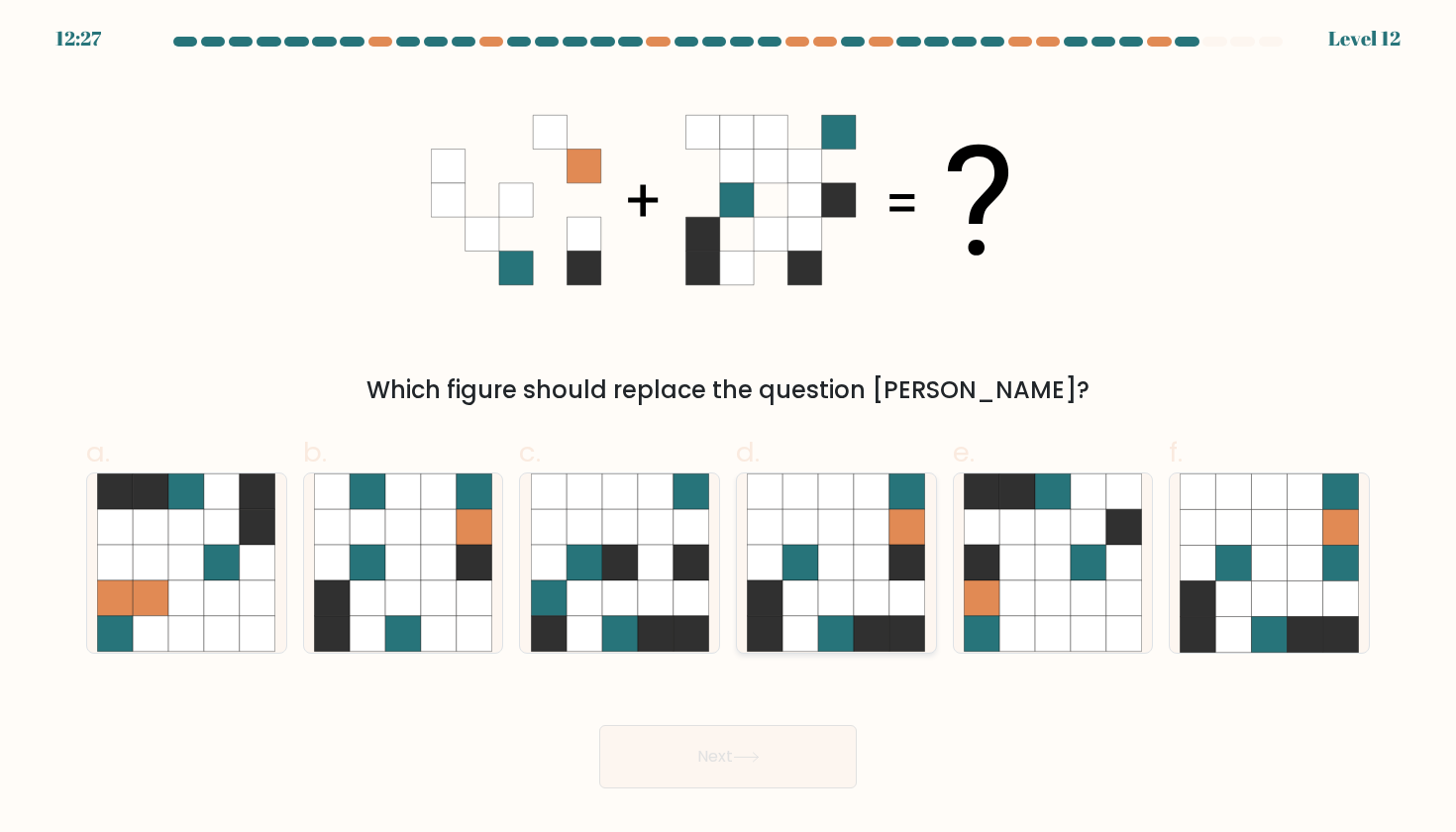 The height and width of the screenshot is (832, 1456). Describe the element at coordinates (1176, 451) in the screenshot. I see `span: f.` at that location.